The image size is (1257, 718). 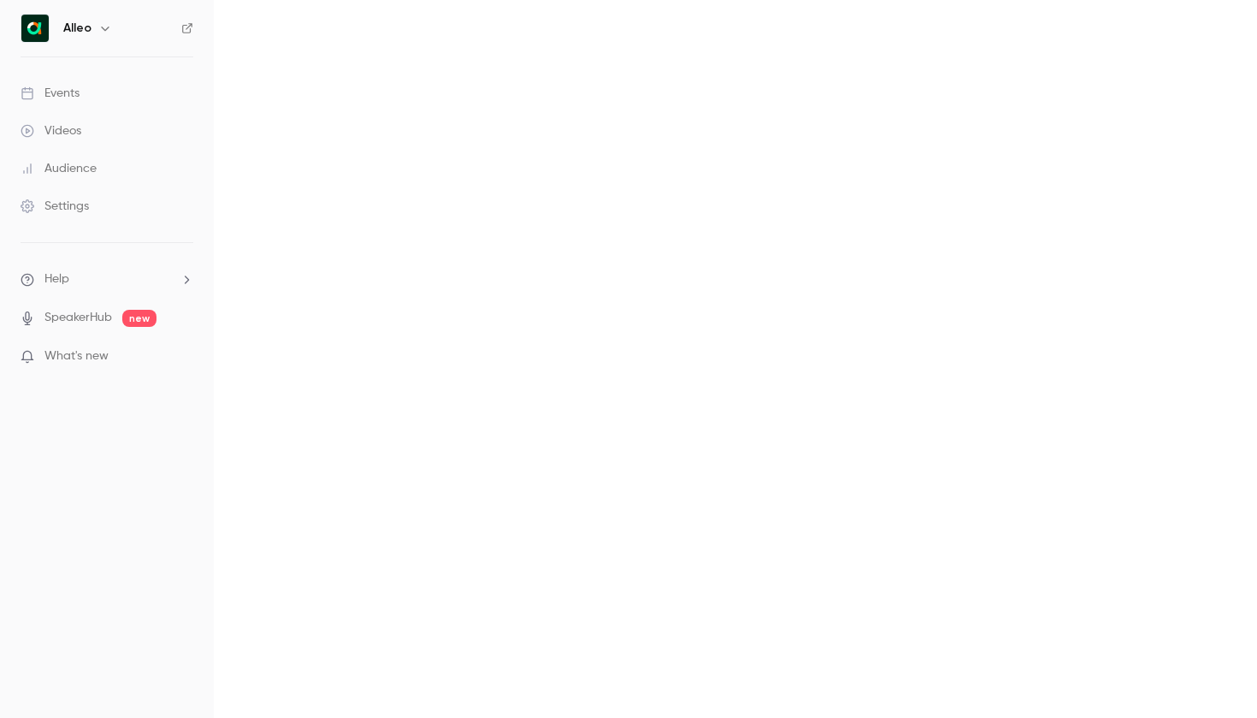 I want to click on h6: Alleo, so click(x=77, y=28).